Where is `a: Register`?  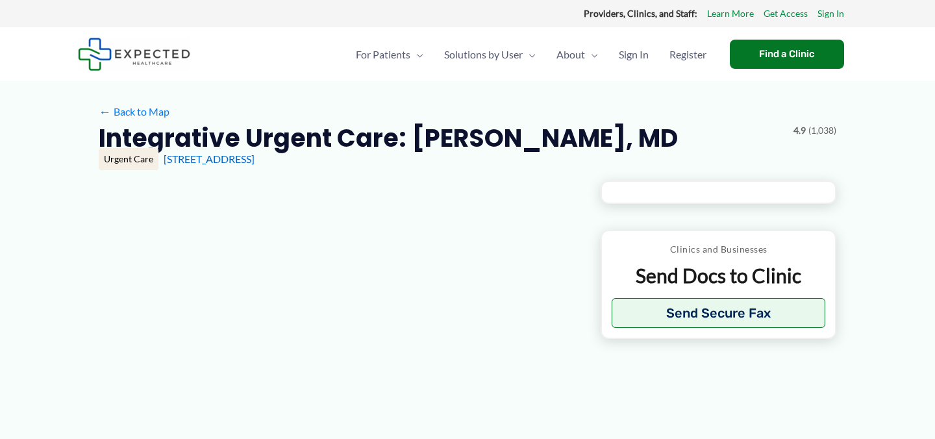 a: Register is located at coordinates (688, 55).